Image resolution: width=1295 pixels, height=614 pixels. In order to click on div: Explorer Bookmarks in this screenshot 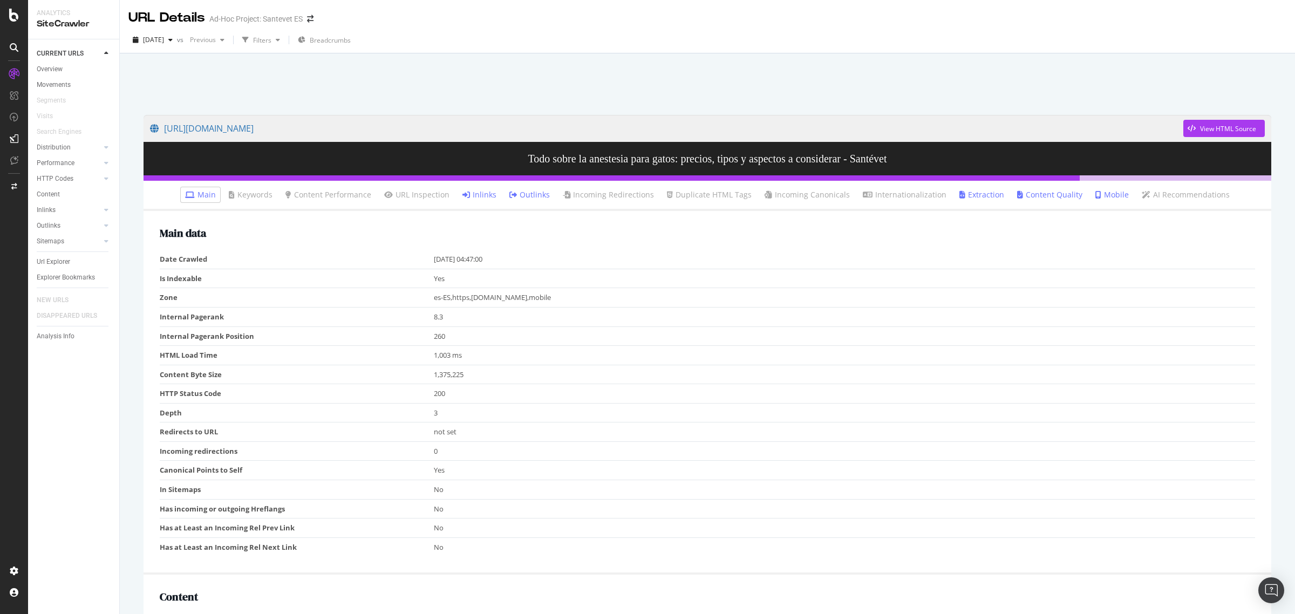, I will do `click(66, 277)`.